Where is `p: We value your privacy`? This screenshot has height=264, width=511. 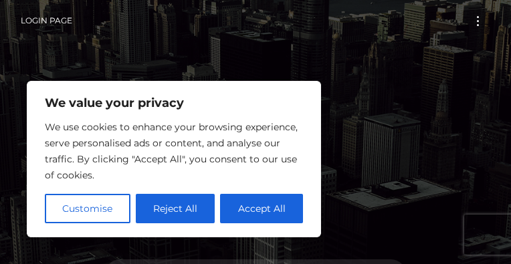
p: We value your privacy is located at coordinates (174, 103).